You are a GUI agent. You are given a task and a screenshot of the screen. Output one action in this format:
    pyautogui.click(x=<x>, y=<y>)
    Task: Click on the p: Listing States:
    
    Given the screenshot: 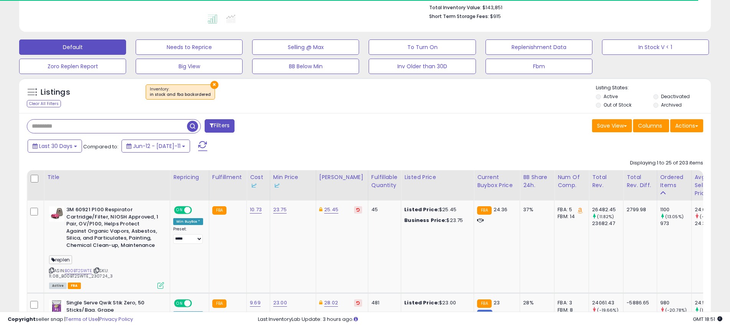 What is the action you would take?
    pyautogui.click(x=653, y=88)
    